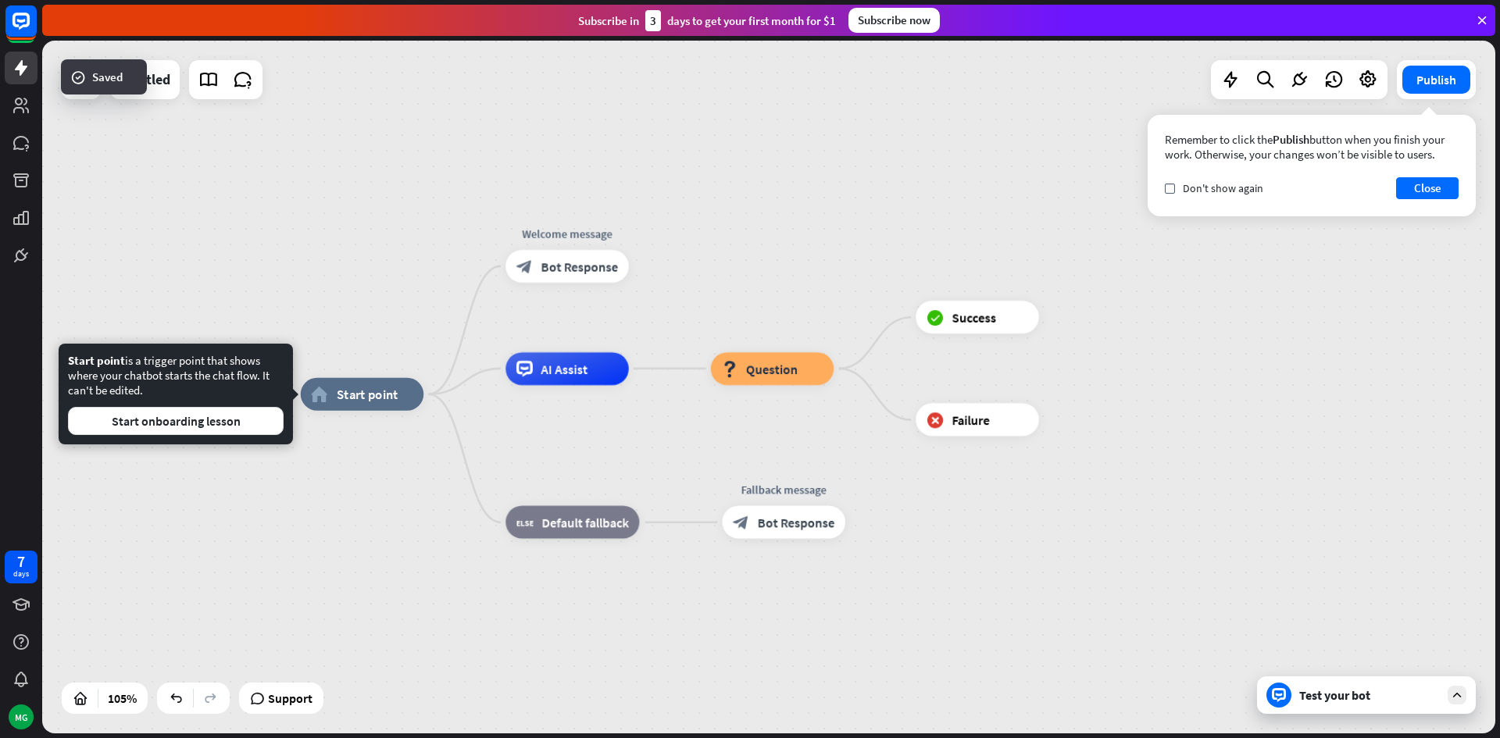 The width and height of the screenshot is (1500, 738). Describe the element at coordinates (567, 233) in the screenshot. I see `div: Welcome message` at that location.